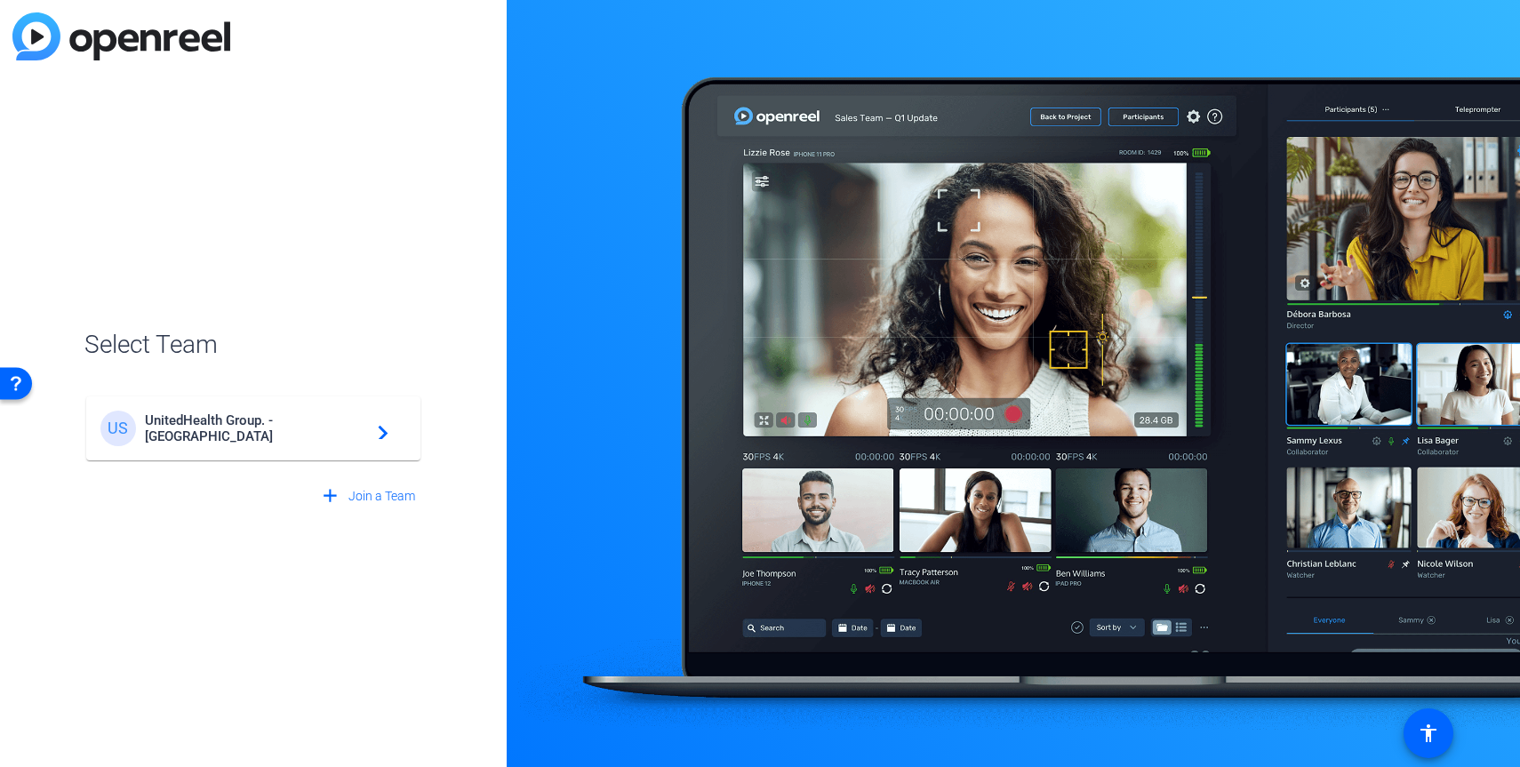  What do you see at coordinates (378, 429) in the screenshot?
I see `mat-icon: navigate_next` at bounding box center [378, 429].